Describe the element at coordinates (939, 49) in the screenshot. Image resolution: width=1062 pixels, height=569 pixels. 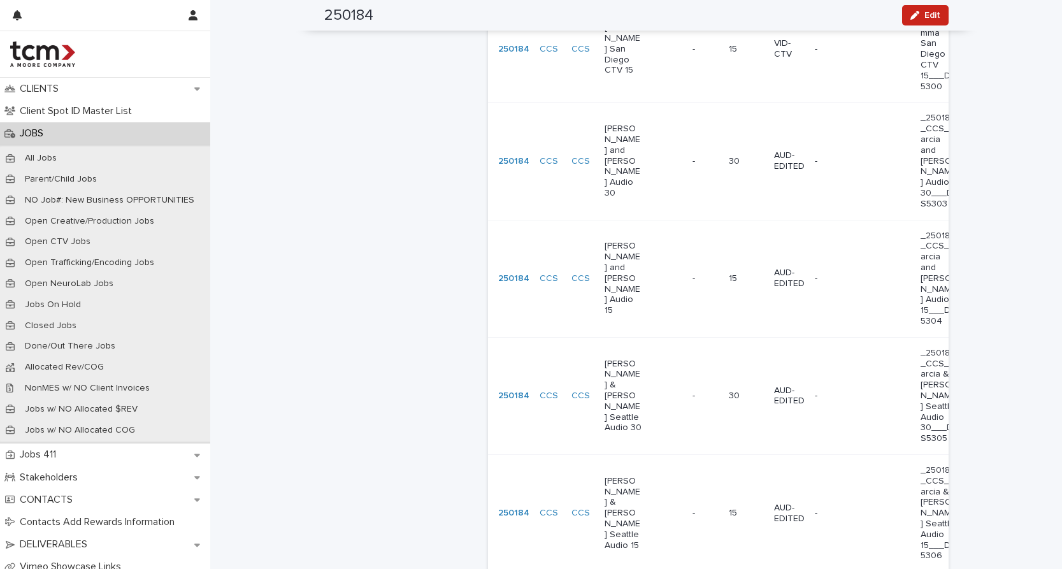
I see `p: _250184_CCS_Emma San Diego CTV 15___DS5300` at that location.